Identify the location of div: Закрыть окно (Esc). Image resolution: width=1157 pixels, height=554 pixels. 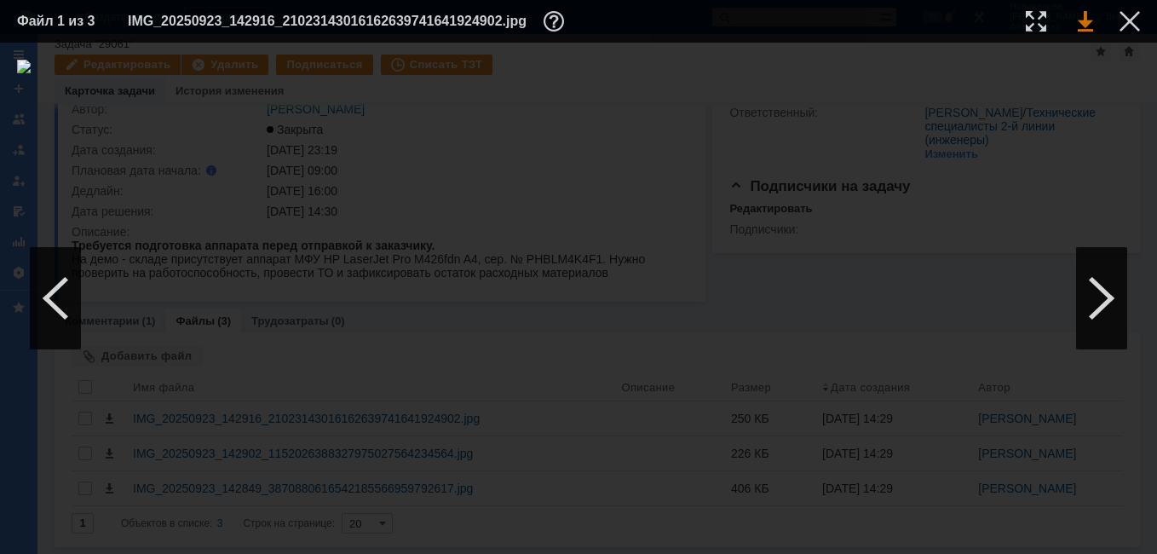
(1130, 21).